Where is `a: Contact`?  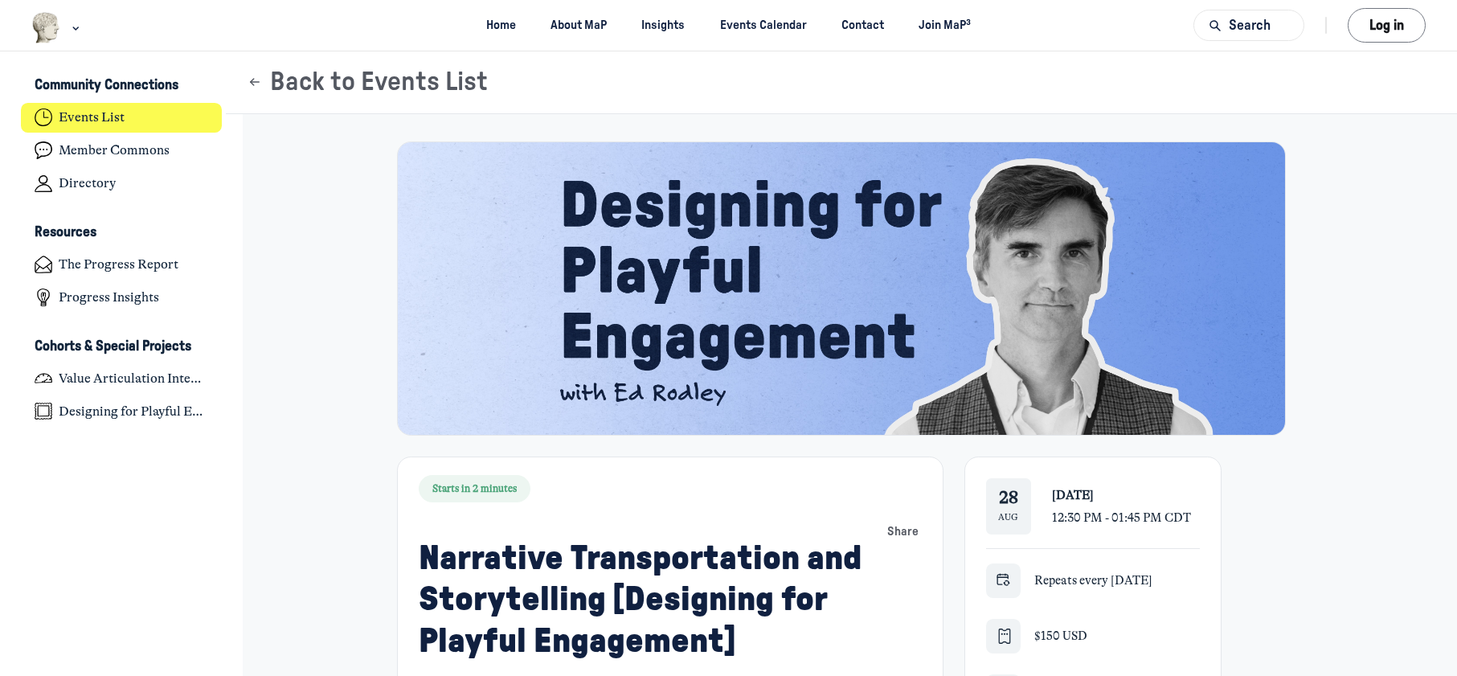
a: Contact is located at coordinates (863, 25).